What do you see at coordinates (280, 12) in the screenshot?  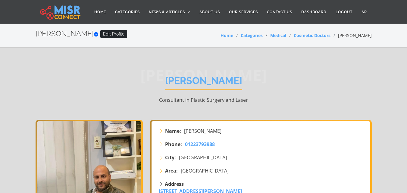 I see `a: Contact Us` at bounding box center [280, 12].